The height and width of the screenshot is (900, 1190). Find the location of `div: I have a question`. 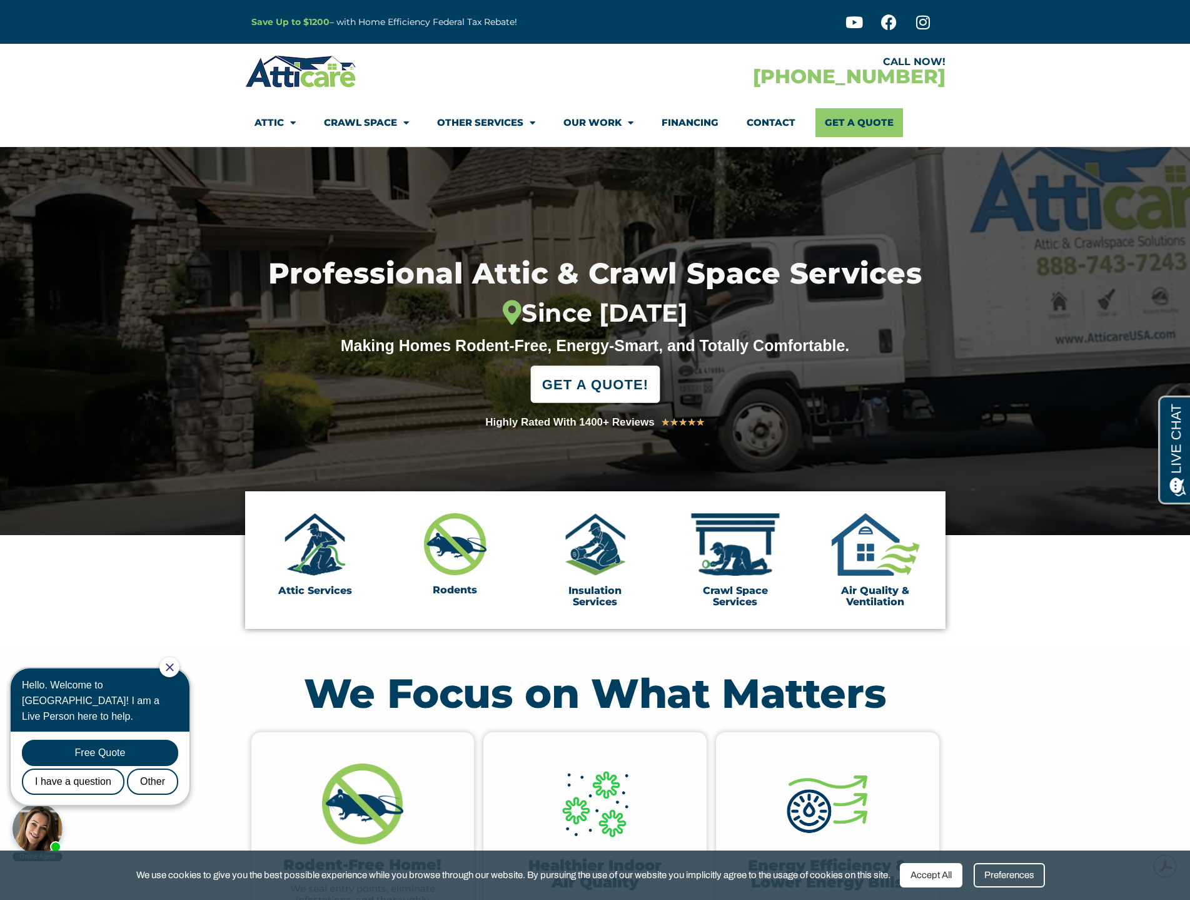

div: I have a question is located at coordinates (67, 126).